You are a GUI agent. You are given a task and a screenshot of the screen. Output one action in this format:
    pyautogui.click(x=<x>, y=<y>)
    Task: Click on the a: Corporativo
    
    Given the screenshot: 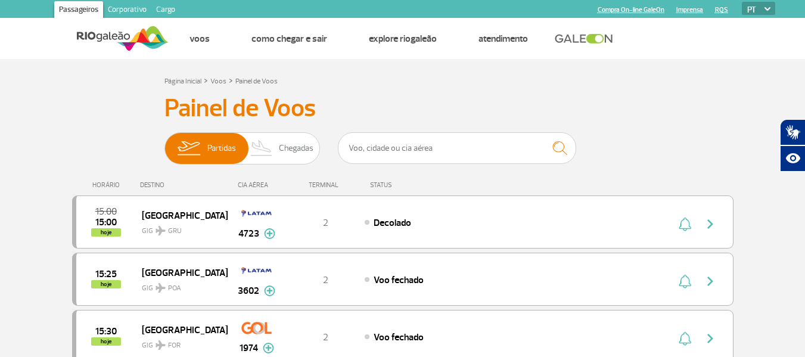 What is the action you would take?
    pyautogui.click(x=127, y=11)
    